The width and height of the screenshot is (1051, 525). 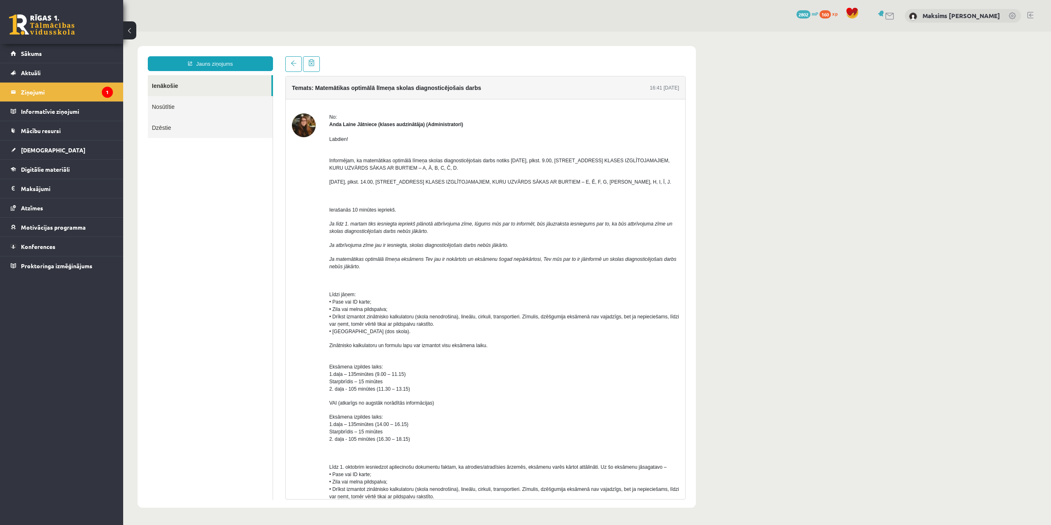 I want to click on span: VAI (atkarīgs no augstāk norādītās informācijas), so click(x=258, y=371).